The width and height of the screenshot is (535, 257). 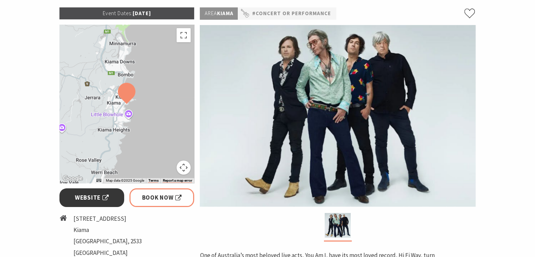 What do you see at coordinates (92, 197) in the screenshot?
I see `a: Website` at bounding box center [92, 197].